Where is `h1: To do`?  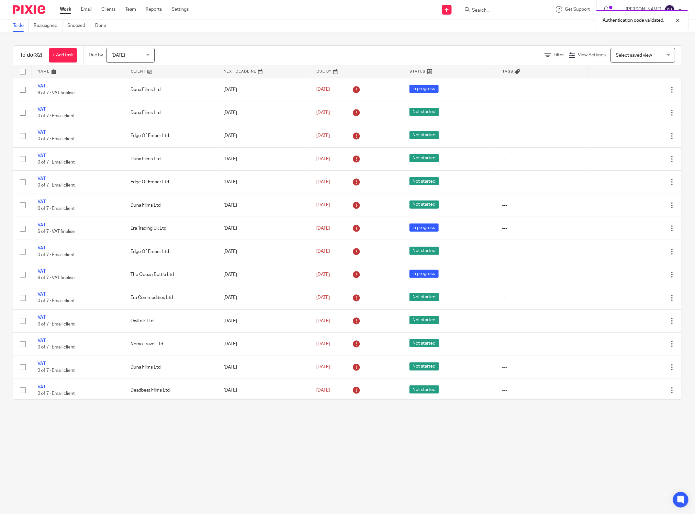 h1: To do is located at coordinates (31, 55).